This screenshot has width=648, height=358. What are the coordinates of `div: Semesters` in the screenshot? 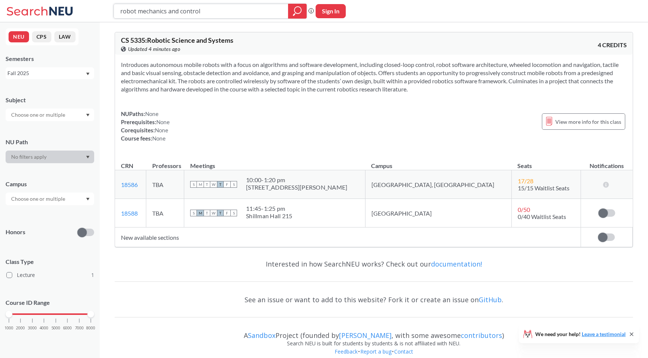 It's located at (50, 59).